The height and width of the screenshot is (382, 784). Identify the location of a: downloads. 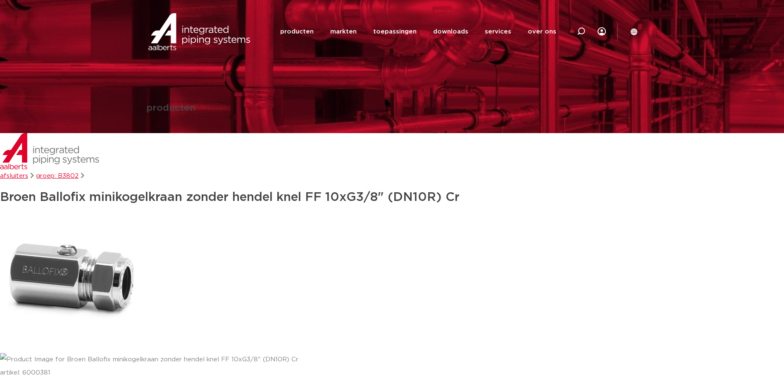
(450, 31).